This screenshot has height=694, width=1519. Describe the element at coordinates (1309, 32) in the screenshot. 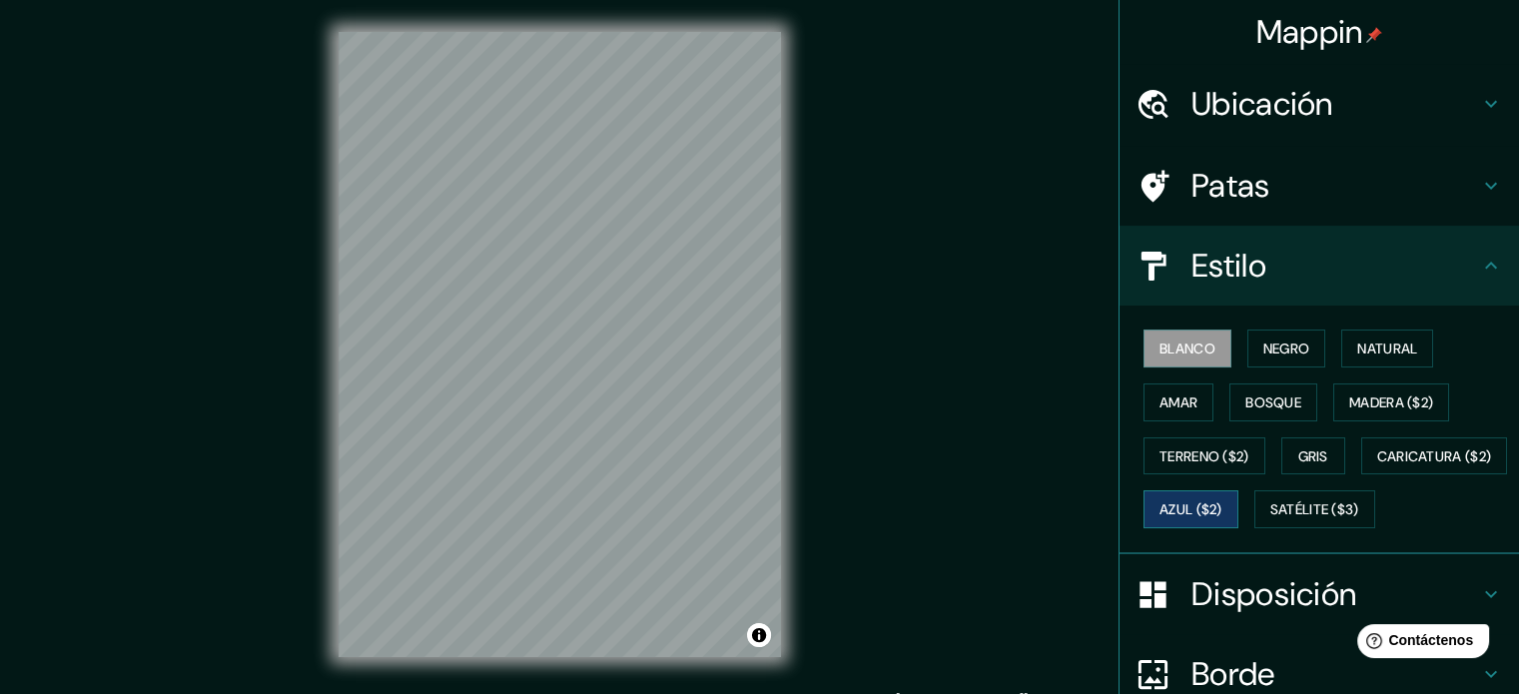

I see `font: Mappin` at that location.